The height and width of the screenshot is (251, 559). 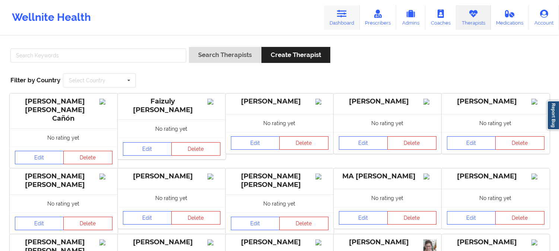 What do you see at coordinates (225, 55) in the screenshot?
I see `button: Search Therapists` at bounding box center [225, 55].